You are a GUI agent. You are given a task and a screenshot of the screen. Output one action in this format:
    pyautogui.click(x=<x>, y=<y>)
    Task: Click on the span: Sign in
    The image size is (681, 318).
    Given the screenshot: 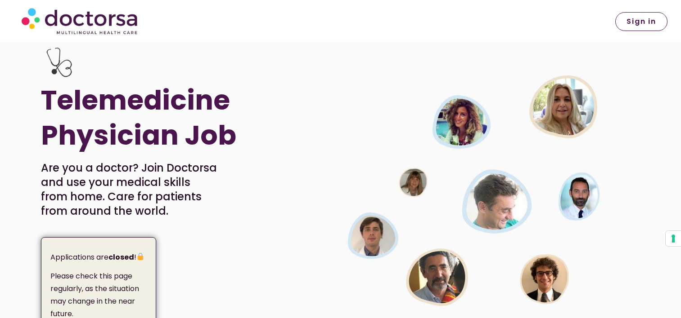 What is the action you would take?
    pyautogui.click(x=641, y=22)
    